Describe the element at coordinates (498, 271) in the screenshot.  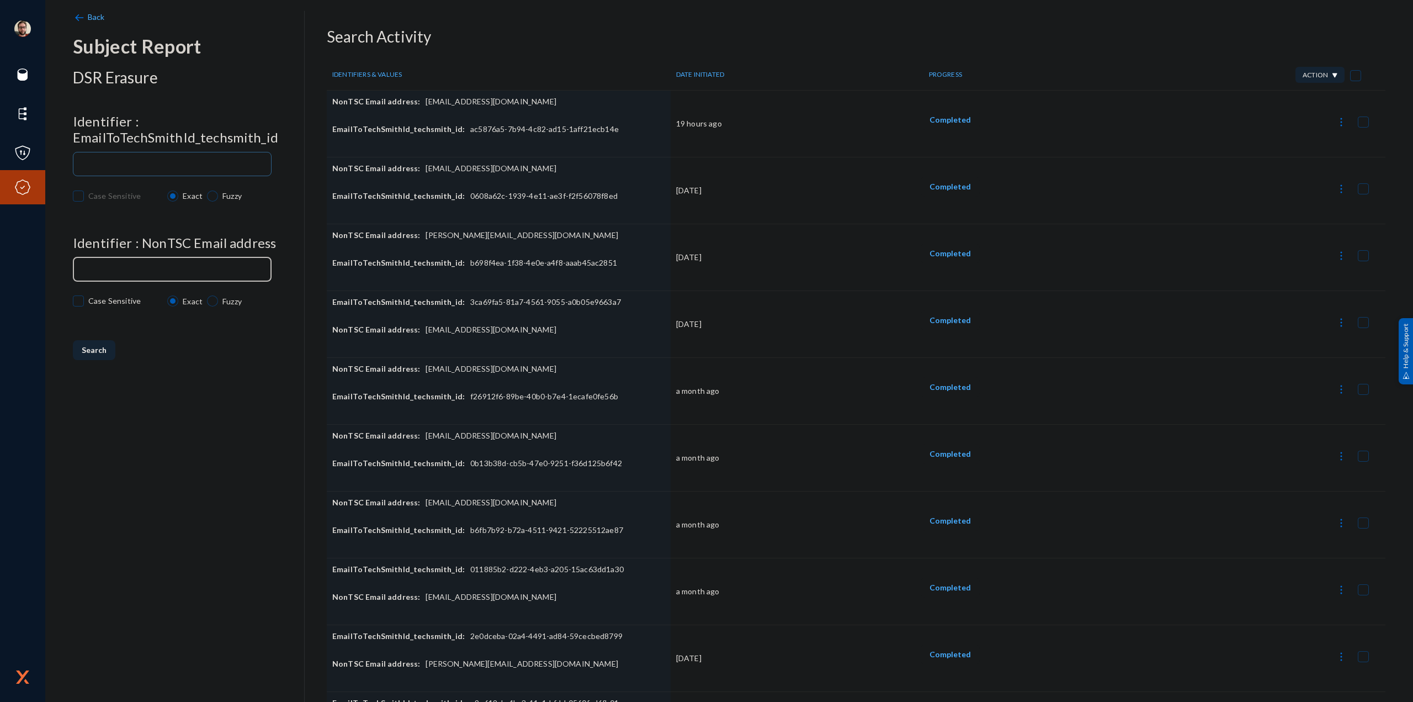
I see `div: b698f4ea-1f38-4e0e-a4f8-aaab45ac2851` at that location.